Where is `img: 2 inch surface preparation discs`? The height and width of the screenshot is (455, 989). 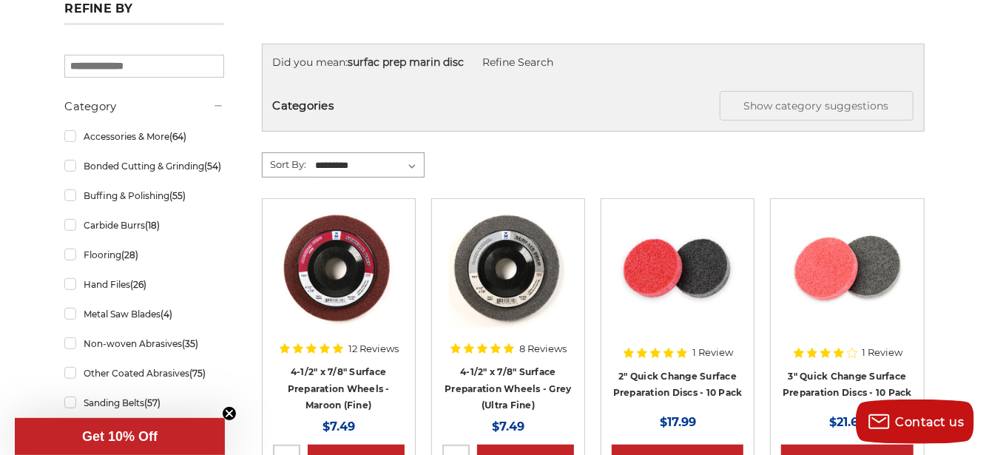 img: 2 inch surface preparation discs is located at coordinates (678, 268).